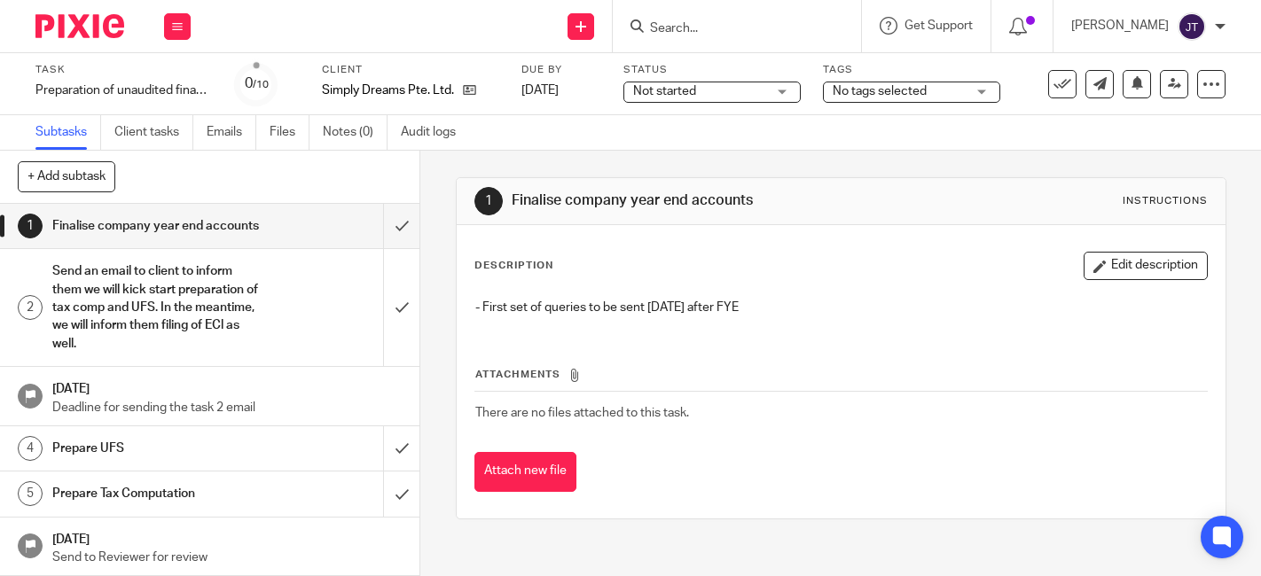 The image size is (1261, 576). Describe the element at coordinates (289, 132) in the screenshot. I see `a: Files` at that location.